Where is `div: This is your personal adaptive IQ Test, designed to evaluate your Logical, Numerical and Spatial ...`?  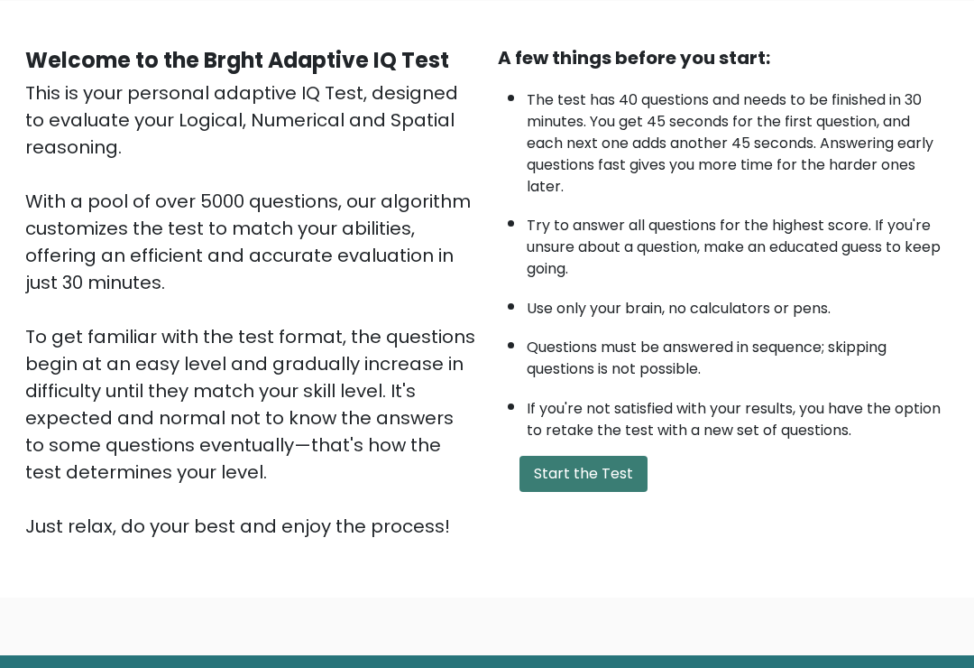 div: This is your personal adaptive IQ Test, designed to evaluate your Logical, Numerical and Spatial ... is located at coordinates (251, 309).